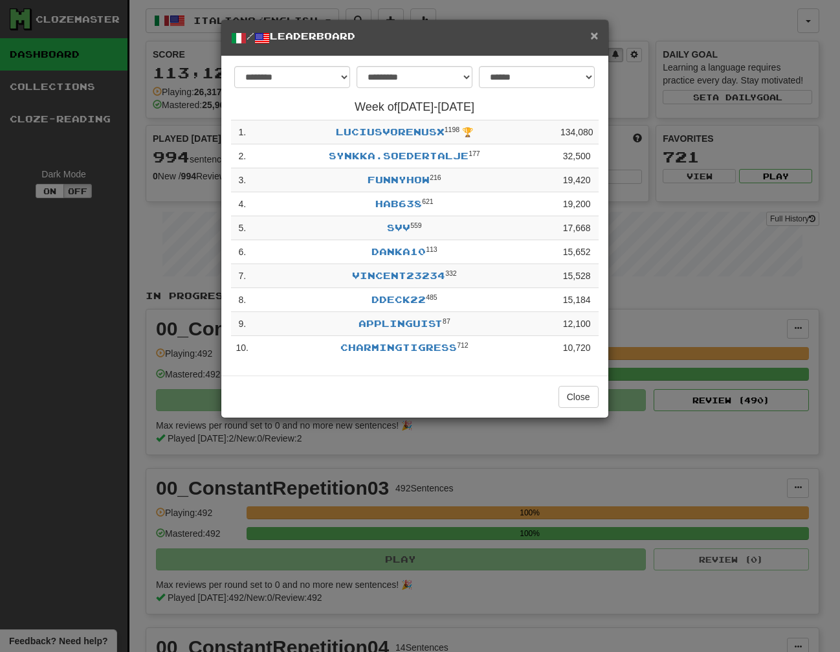  I want to click on sup: 332, so click(451, 273).